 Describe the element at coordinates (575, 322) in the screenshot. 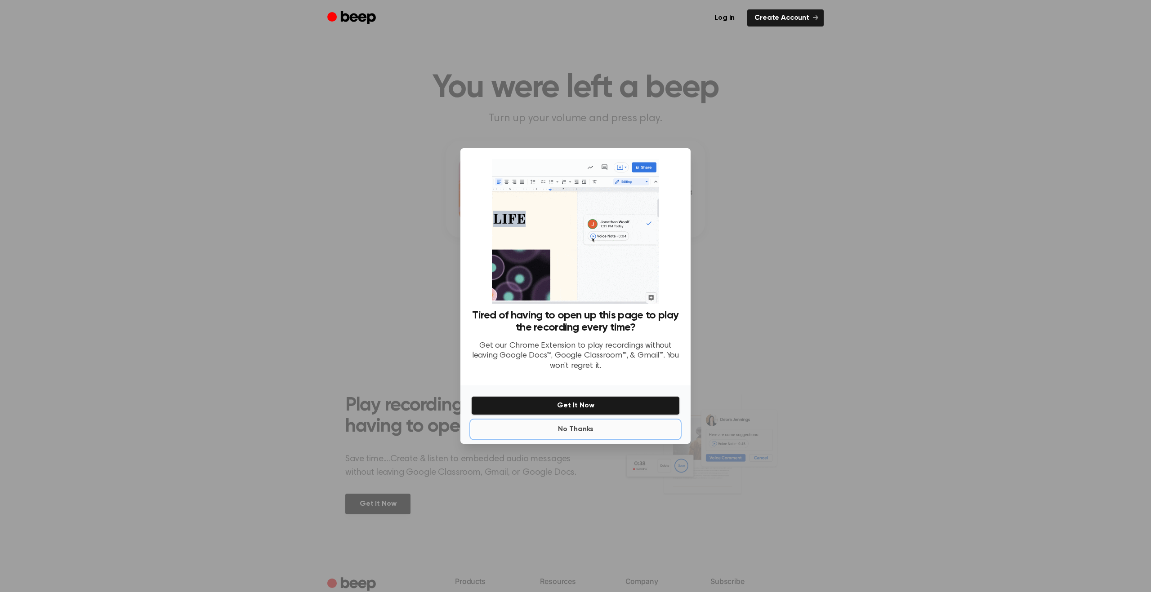

I see `h3: Tired of having to open up this page to play the recording every time?` at that location.